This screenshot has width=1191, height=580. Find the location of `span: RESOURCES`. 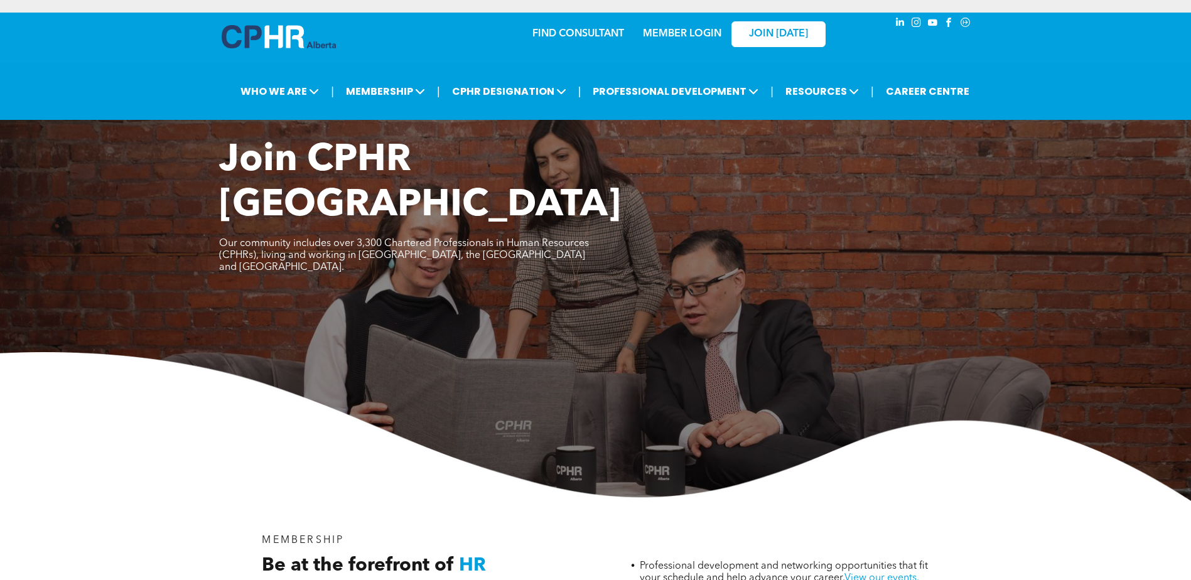

span: RESOURCES is located at coordinates (822, 91).